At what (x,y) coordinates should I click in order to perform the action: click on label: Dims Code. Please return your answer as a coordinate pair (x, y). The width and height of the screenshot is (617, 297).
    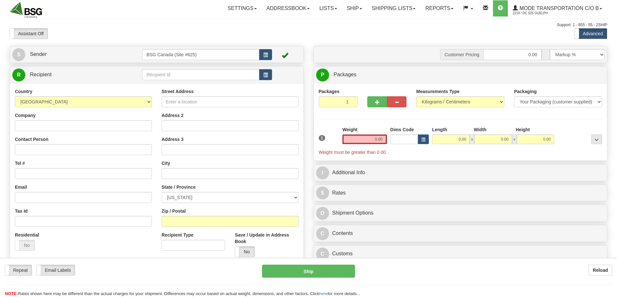
    Looking at the image, I should click on (402, 130).